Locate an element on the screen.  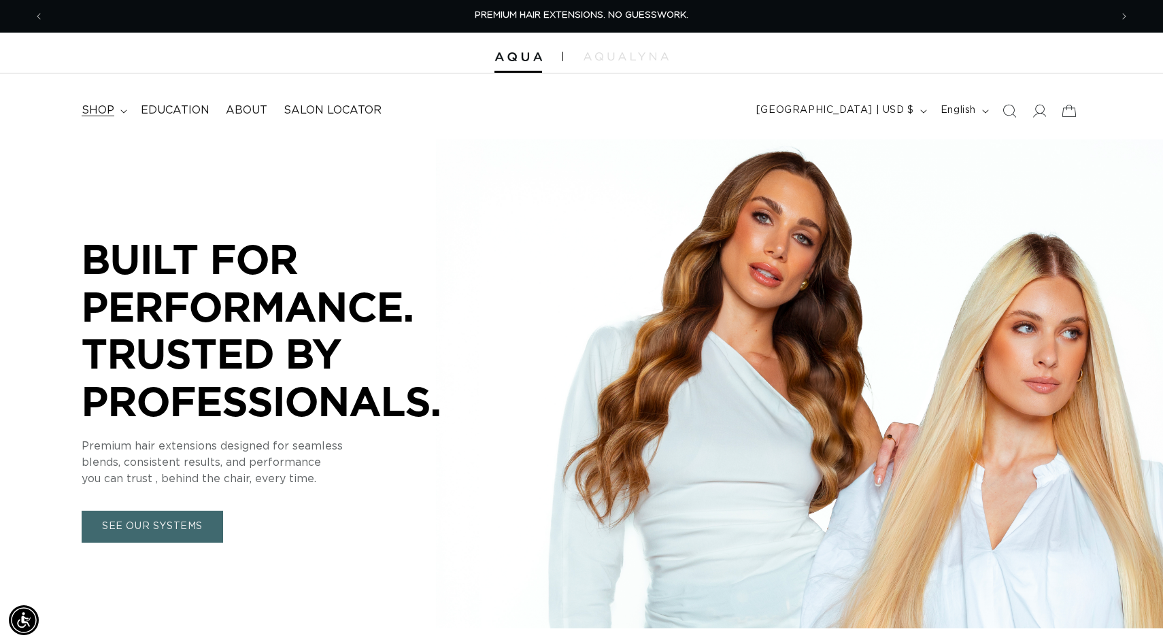
span: PREMIUM HAIR EXTENSIONS. NO GUESSWORK. is located at coordinates (582, 15).